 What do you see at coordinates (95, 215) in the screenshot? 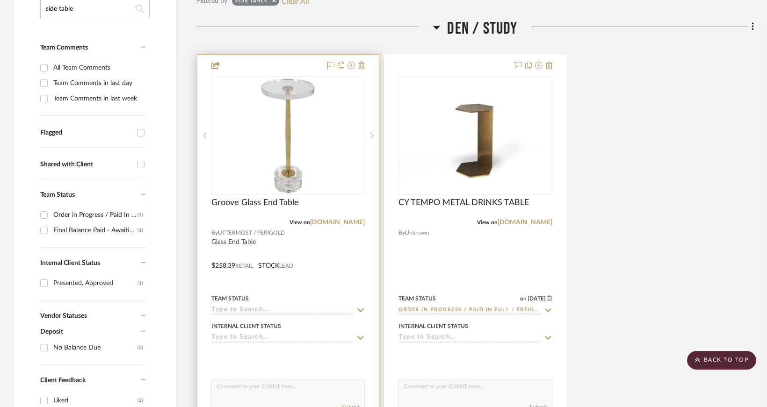
I see `div: Order in Progress / Paid In Full / Freight Due to Ship` at bounding box center [95, 215].